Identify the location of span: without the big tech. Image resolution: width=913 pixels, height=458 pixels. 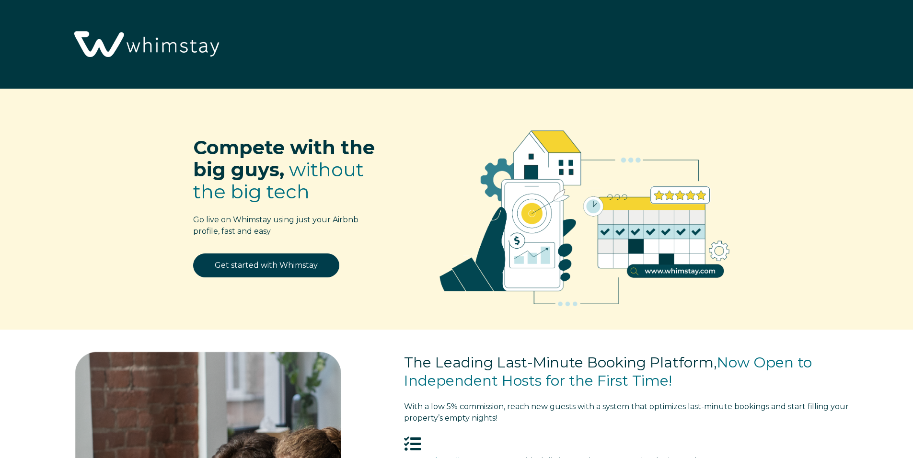
(278, 180).